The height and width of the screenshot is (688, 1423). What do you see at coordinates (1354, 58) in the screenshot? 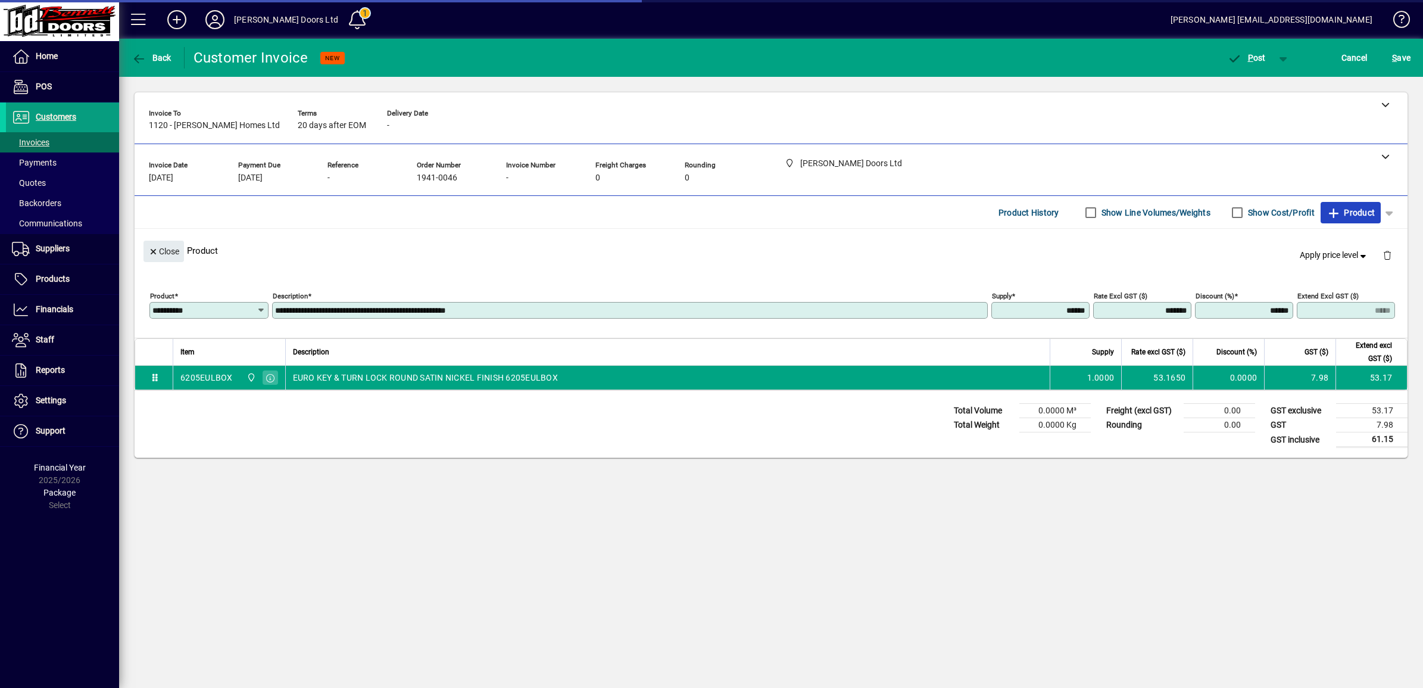
I see `button: Cancel` at bounding box center [1354, 58].